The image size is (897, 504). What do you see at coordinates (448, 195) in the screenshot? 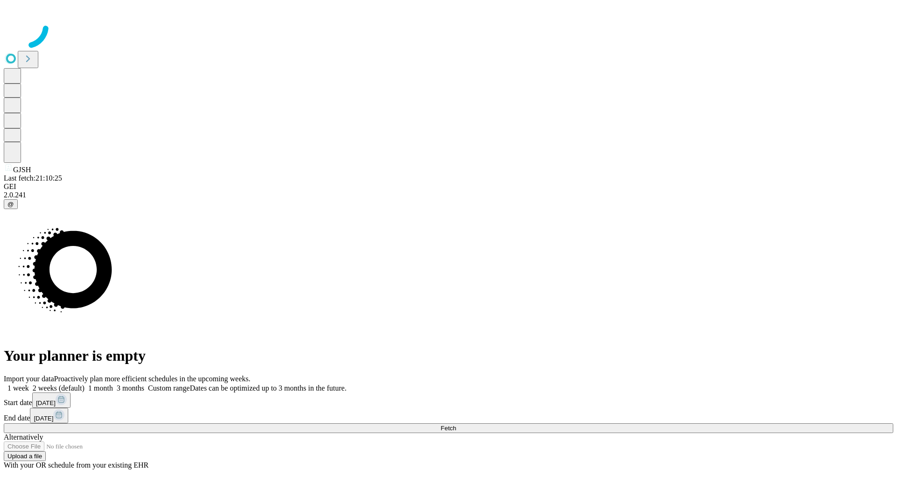
I see `div: 2.0.241` at bounding box center [448, 195].